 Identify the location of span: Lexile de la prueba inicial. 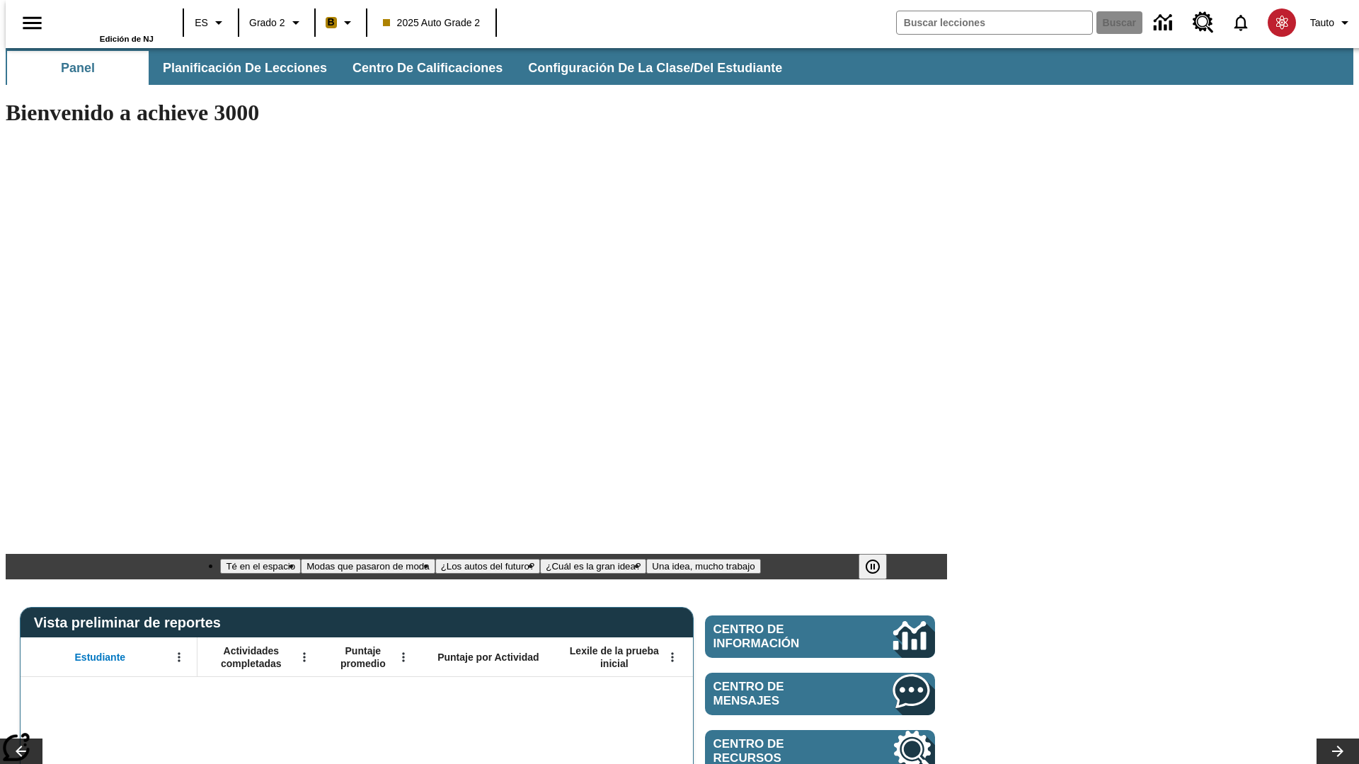
(614, 658).